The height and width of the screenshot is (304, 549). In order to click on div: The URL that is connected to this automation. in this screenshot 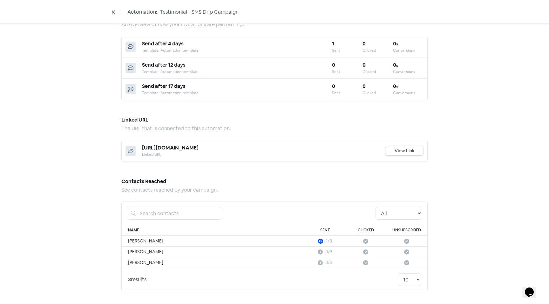, I will do `click(274, 129)`.